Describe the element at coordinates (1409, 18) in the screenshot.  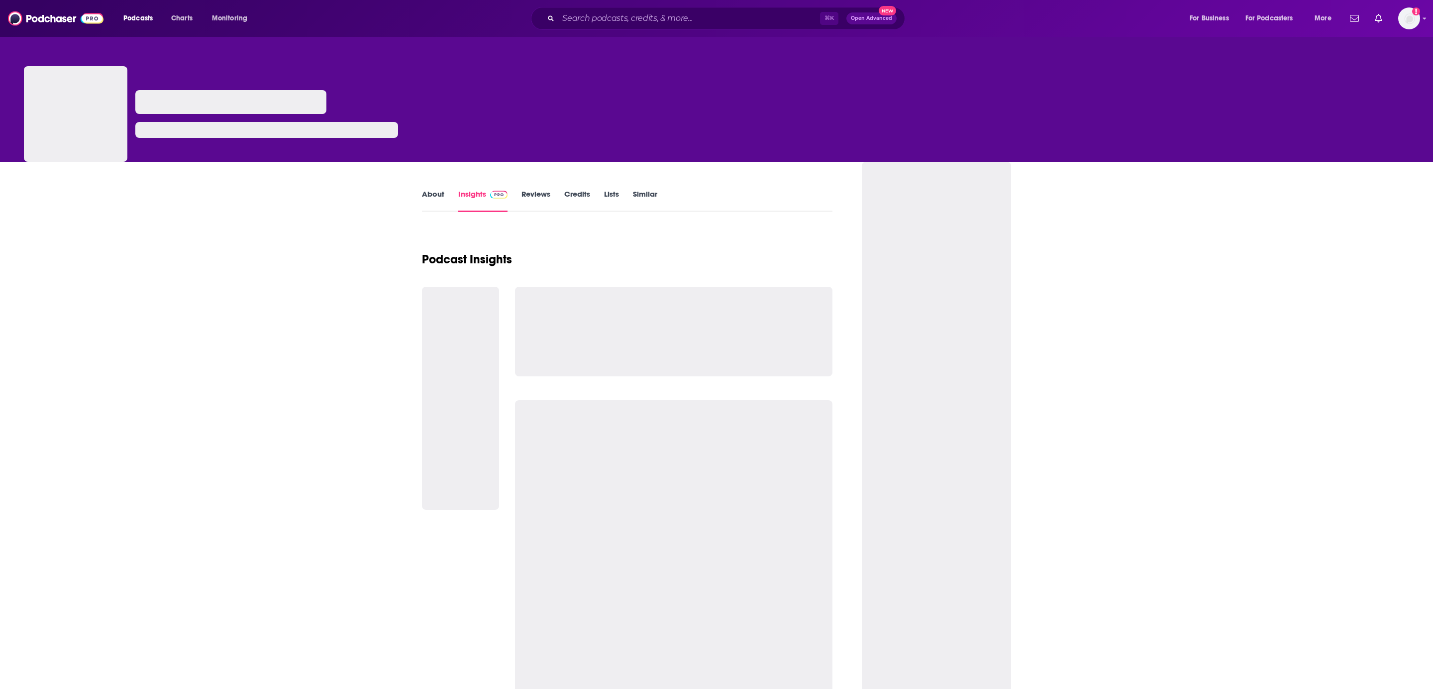
I see `span: Logged in as FIREPodchaser25` at that location.